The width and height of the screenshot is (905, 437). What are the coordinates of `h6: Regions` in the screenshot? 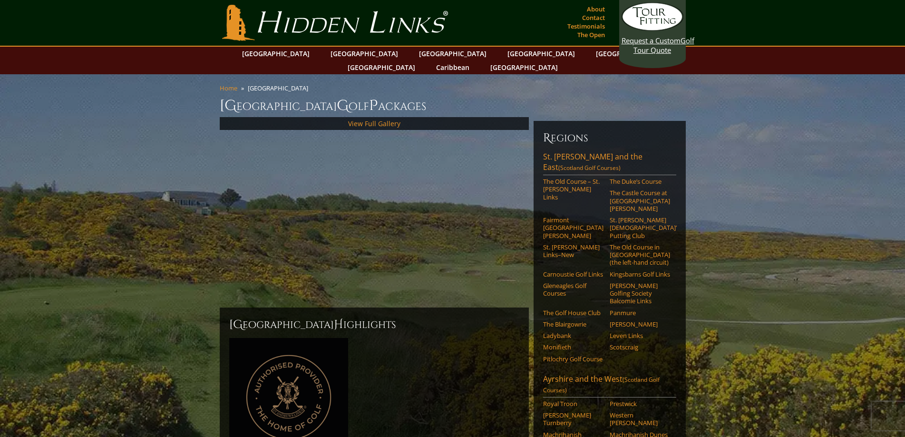 It's located at (610, 138).